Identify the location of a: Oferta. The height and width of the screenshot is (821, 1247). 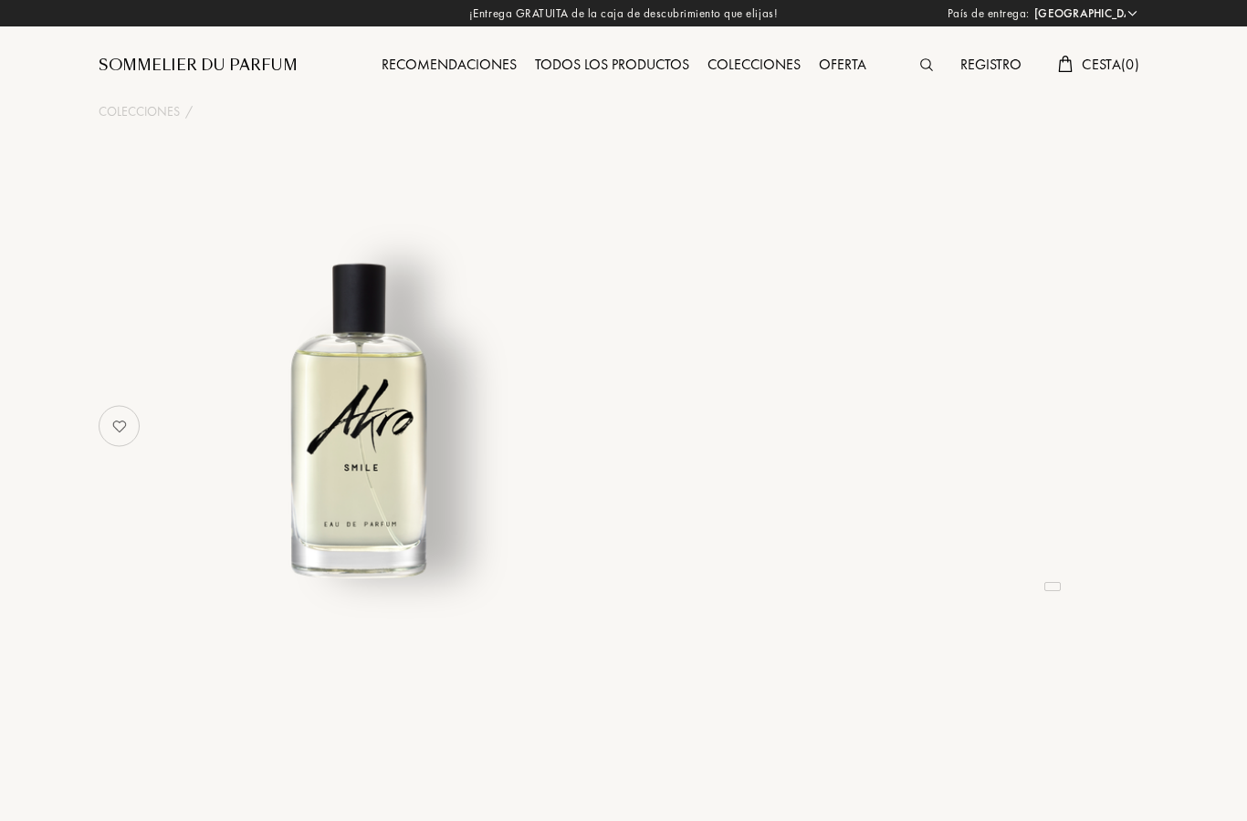
(842, 64).